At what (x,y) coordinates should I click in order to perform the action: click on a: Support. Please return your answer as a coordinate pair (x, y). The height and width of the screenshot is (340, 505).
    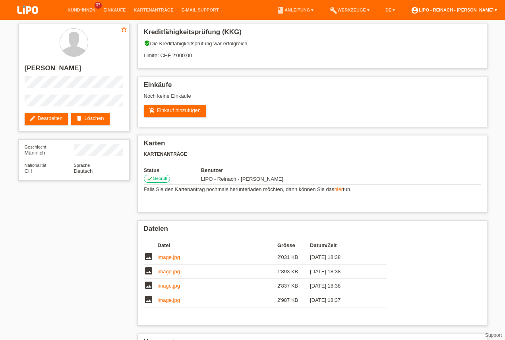
    Looking at the image, I should click on (494, 335).